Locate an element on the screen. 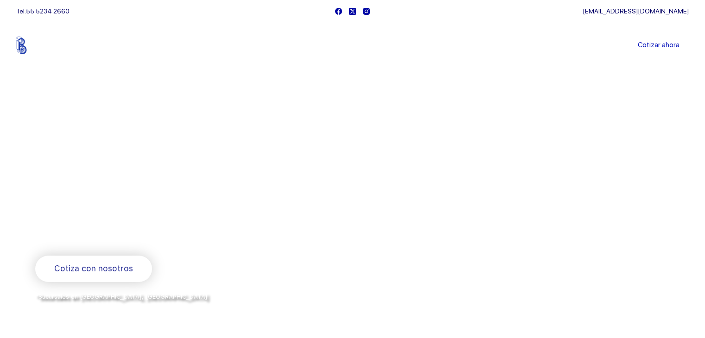 This screenshot has width=705, height=338. a: Cotizar ahora is located at coordinates (658, 45).